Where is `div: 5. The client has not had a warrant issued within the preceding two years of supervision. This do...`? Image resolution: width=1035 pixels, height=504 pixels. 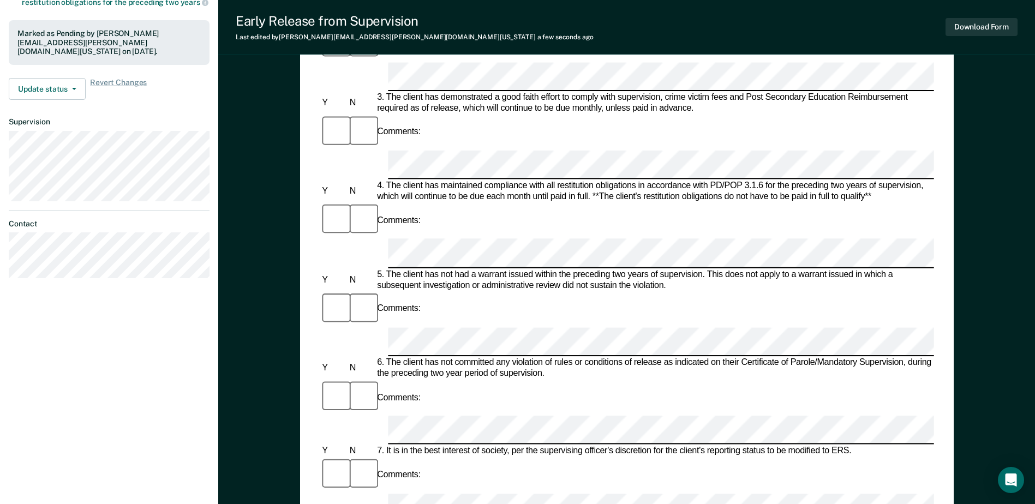
div: 5. The client has not had a warrant issued within the preceding two years of supervision. This do... is located at coordinates (654, 280).